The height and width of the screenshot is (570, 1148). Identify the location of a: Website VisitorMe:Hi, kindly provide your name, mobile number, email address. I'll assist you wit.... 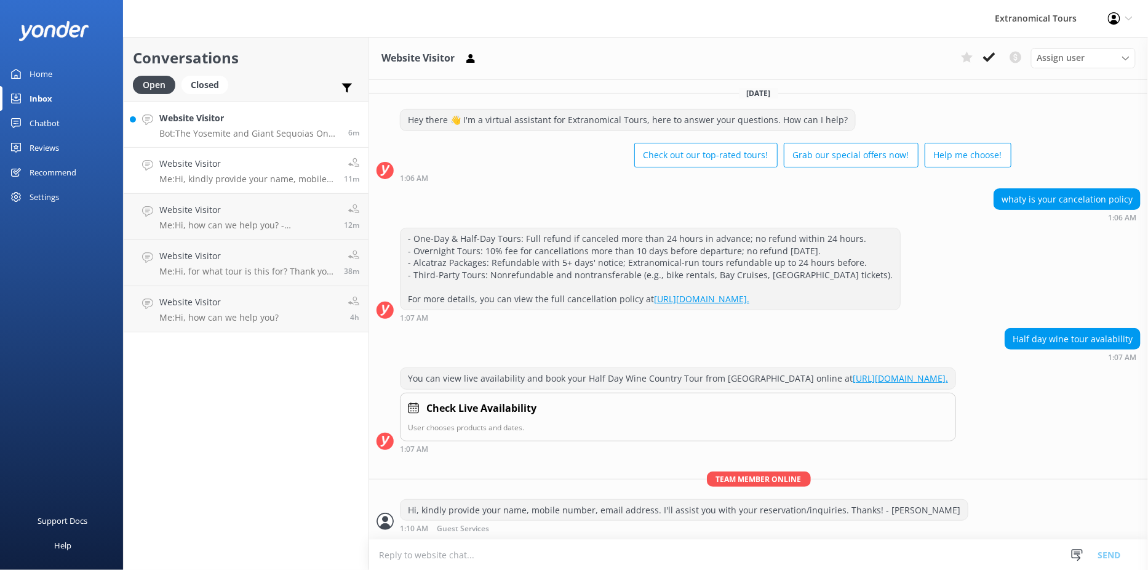
(246, 170).